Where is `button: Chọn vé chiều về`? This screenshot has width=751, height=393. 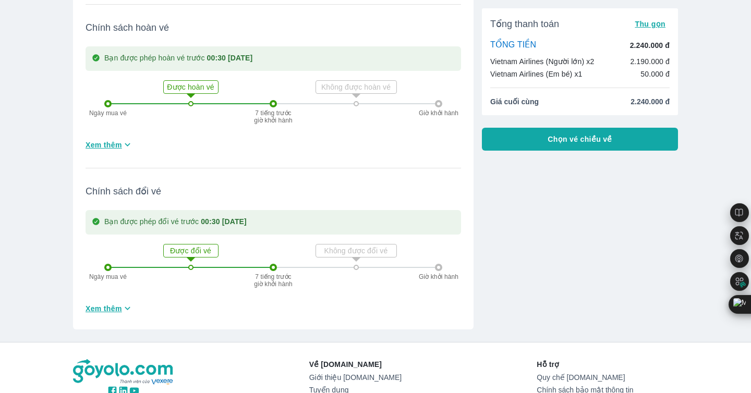
button: Chọn vé chiều về is located at coordinates (580, 139).